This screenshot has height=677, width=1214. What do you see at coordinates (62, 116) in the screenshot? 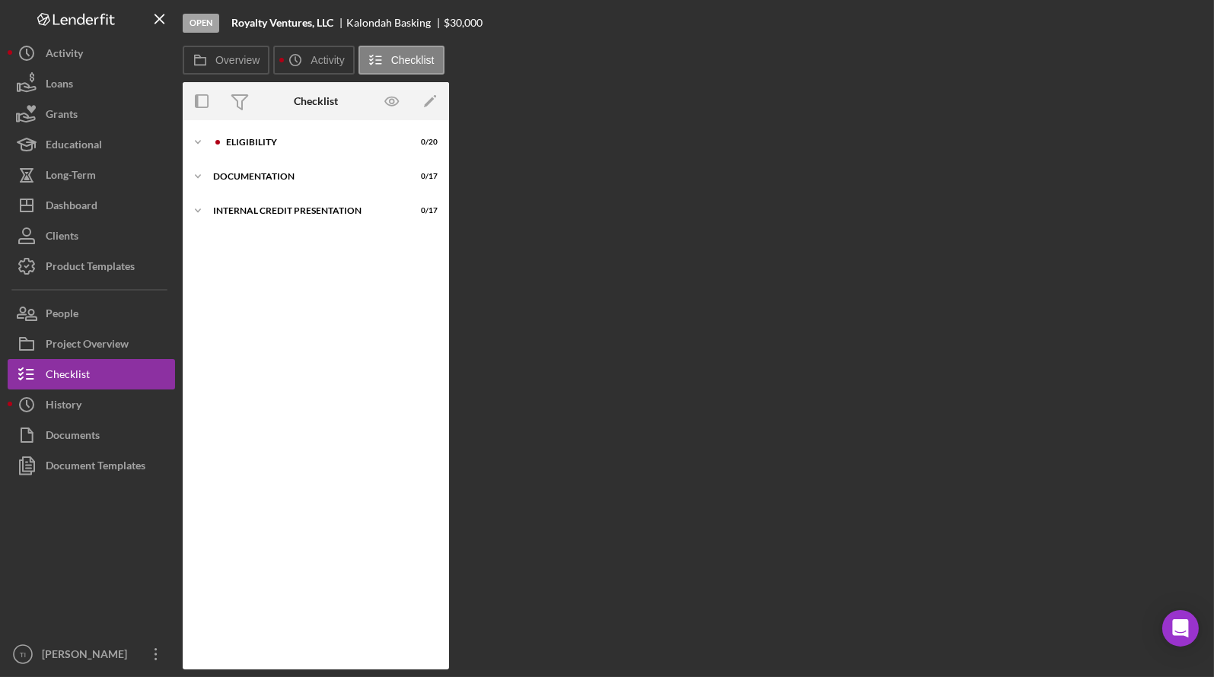
I see `div: Grants` at bounding box center [62, 116].